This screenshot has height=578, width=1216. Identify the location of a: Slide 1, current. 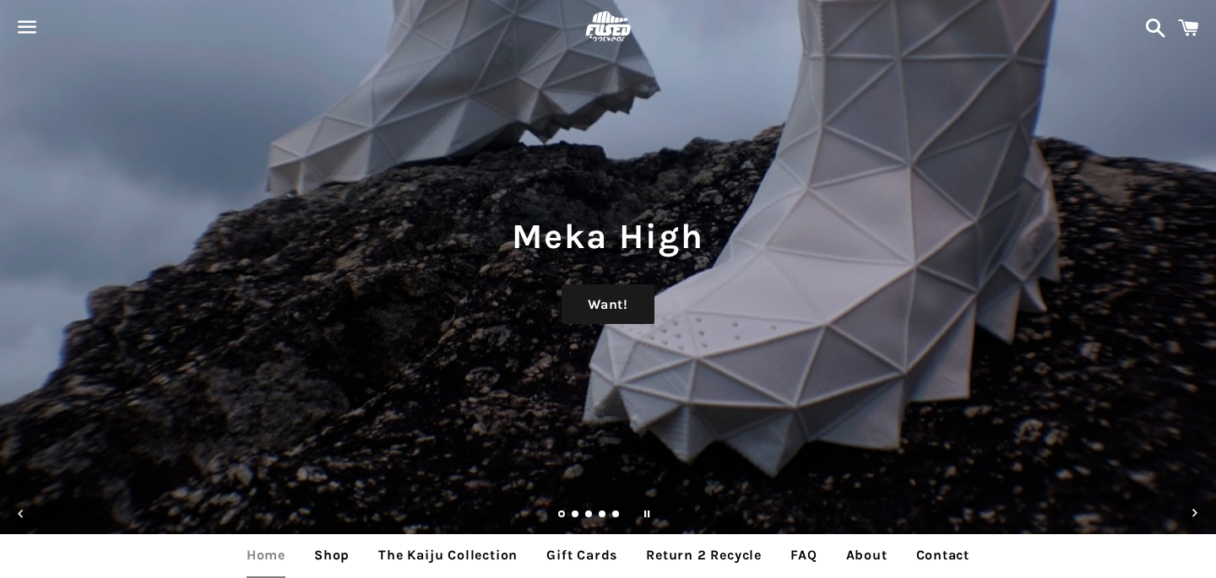
(562, 516).